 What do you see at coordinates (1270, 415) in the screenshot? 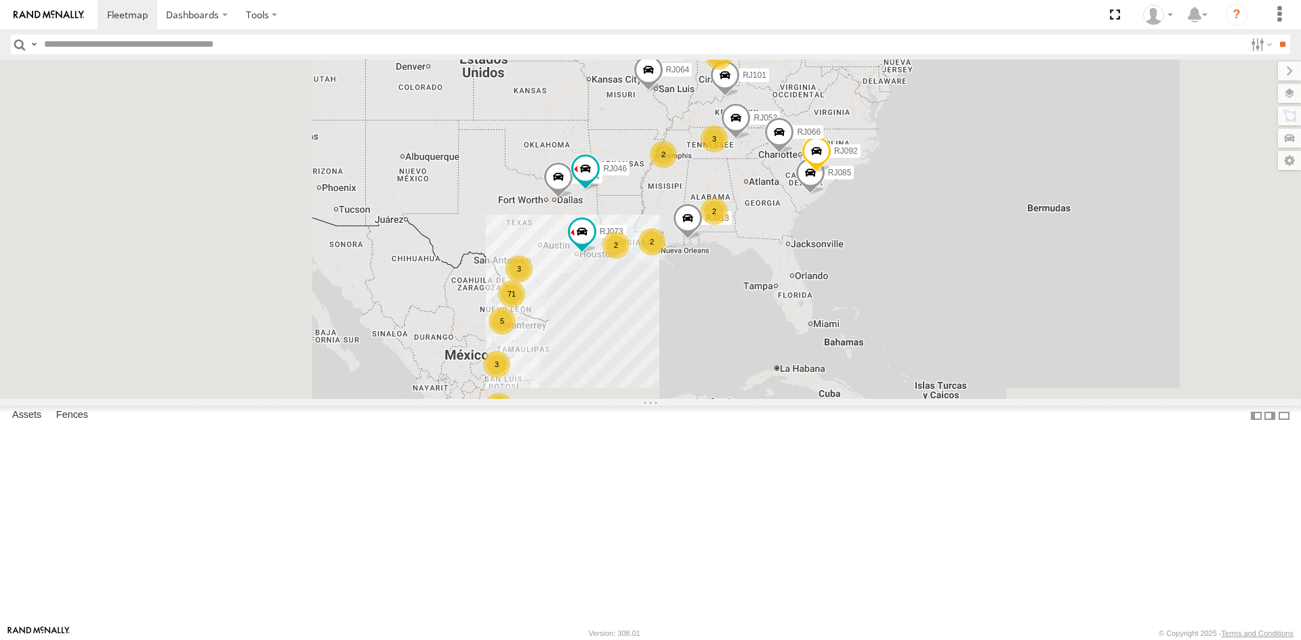
I see `label: Dock Summary Table to the Right` at bounding box center [1270, 415].